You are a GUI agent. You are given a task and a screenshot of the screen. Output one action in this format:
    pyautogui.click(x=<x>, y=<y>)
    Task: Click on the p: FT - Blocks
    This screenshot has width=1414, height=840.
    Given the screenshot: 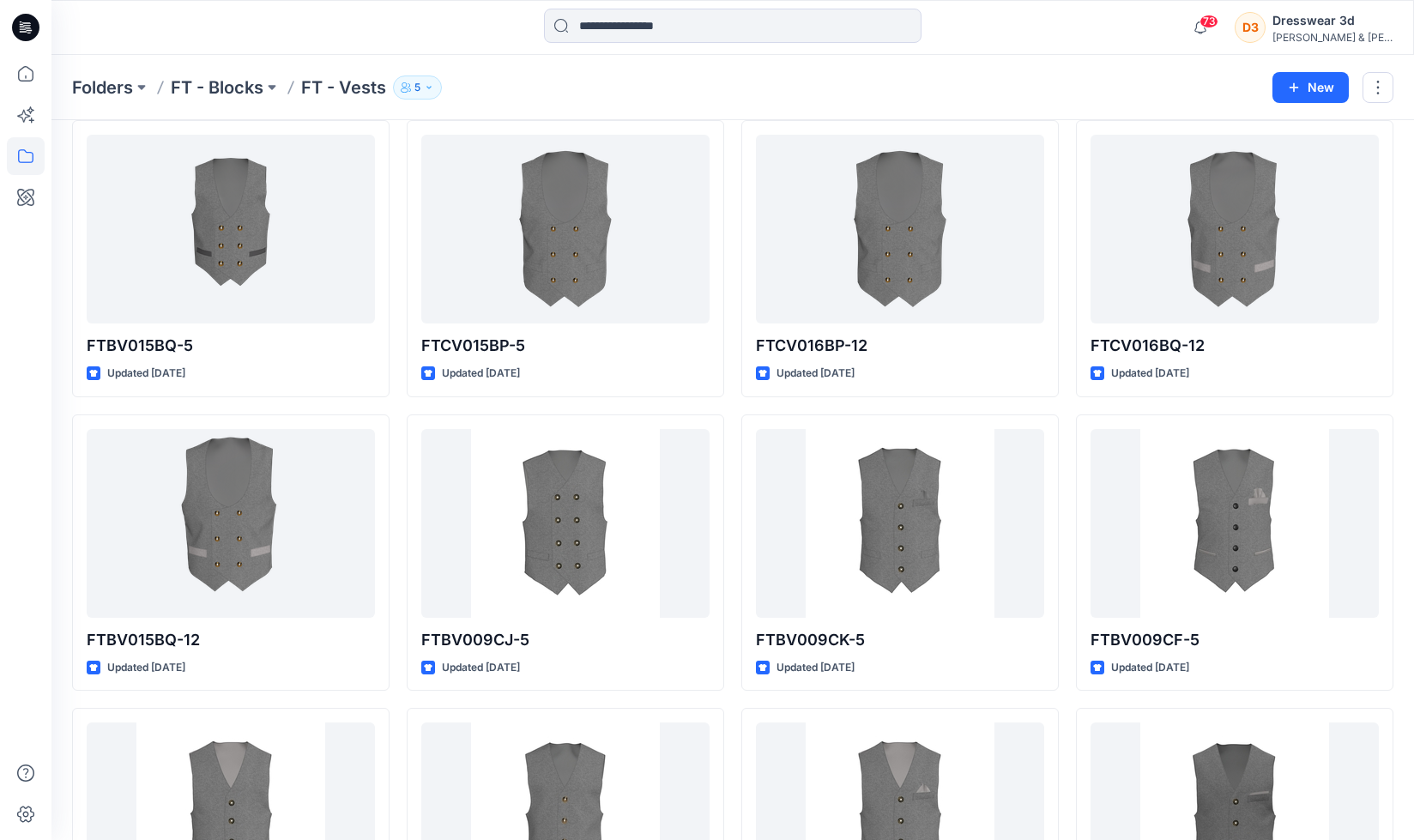 What is the action you would take?
    pyautogui.click(x=217, y=87)
    